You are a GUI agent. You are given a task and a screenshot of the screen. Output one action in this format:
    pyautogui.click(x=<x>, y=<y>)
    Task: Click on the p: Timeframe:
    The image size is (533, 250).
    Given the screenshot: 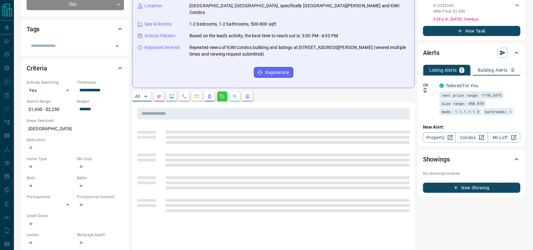 What is the action you would take?
    pyautogui.click(x=100, y=83)
    